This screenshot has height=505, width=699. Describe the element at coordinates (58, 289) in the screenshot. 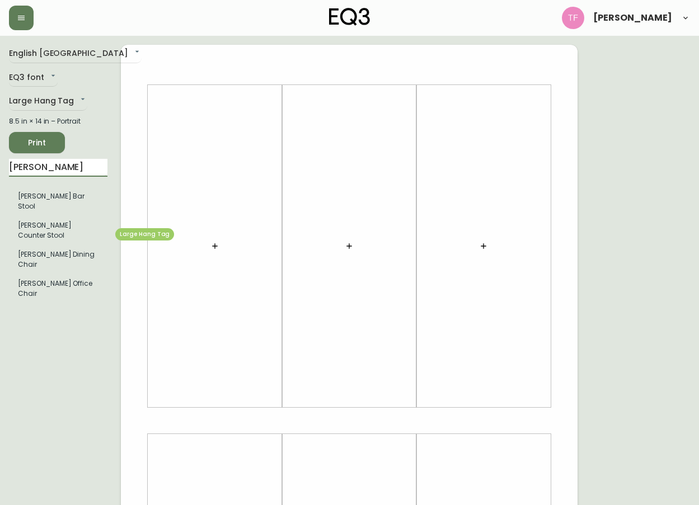

I see `li: Large Hang Tag` at that location.